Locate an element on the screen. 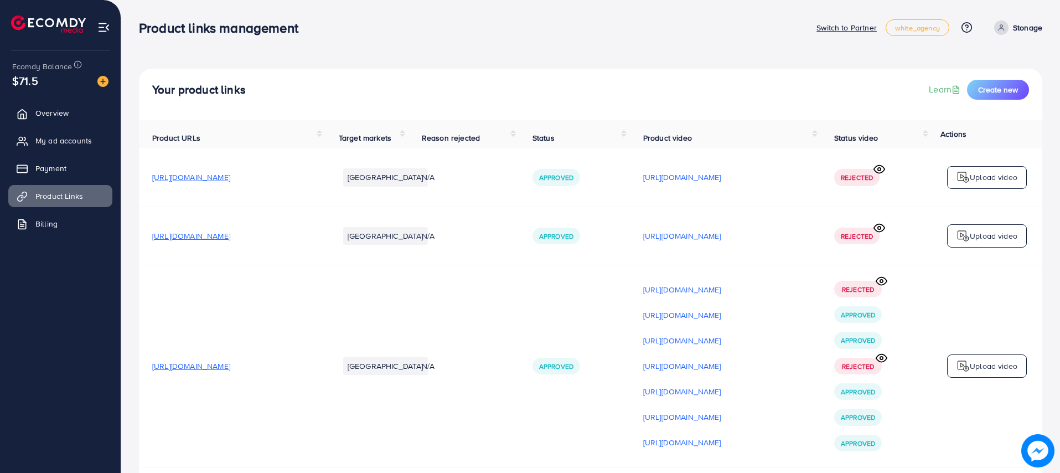 The height and width of the screenshot is (473, 1060). a: white_agency is located at coordinates (918, 28).